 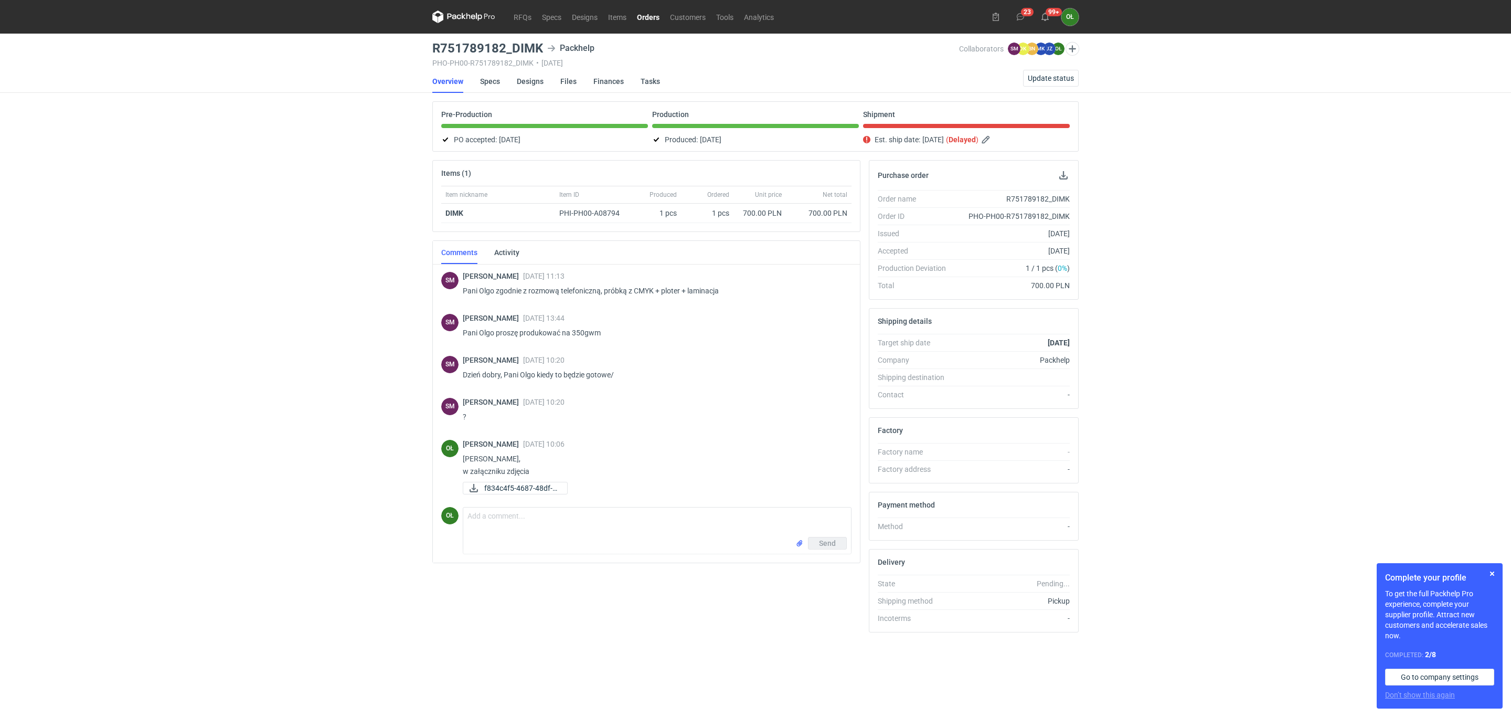 I want to click on a: DIMK, so click(x=454, y=213).